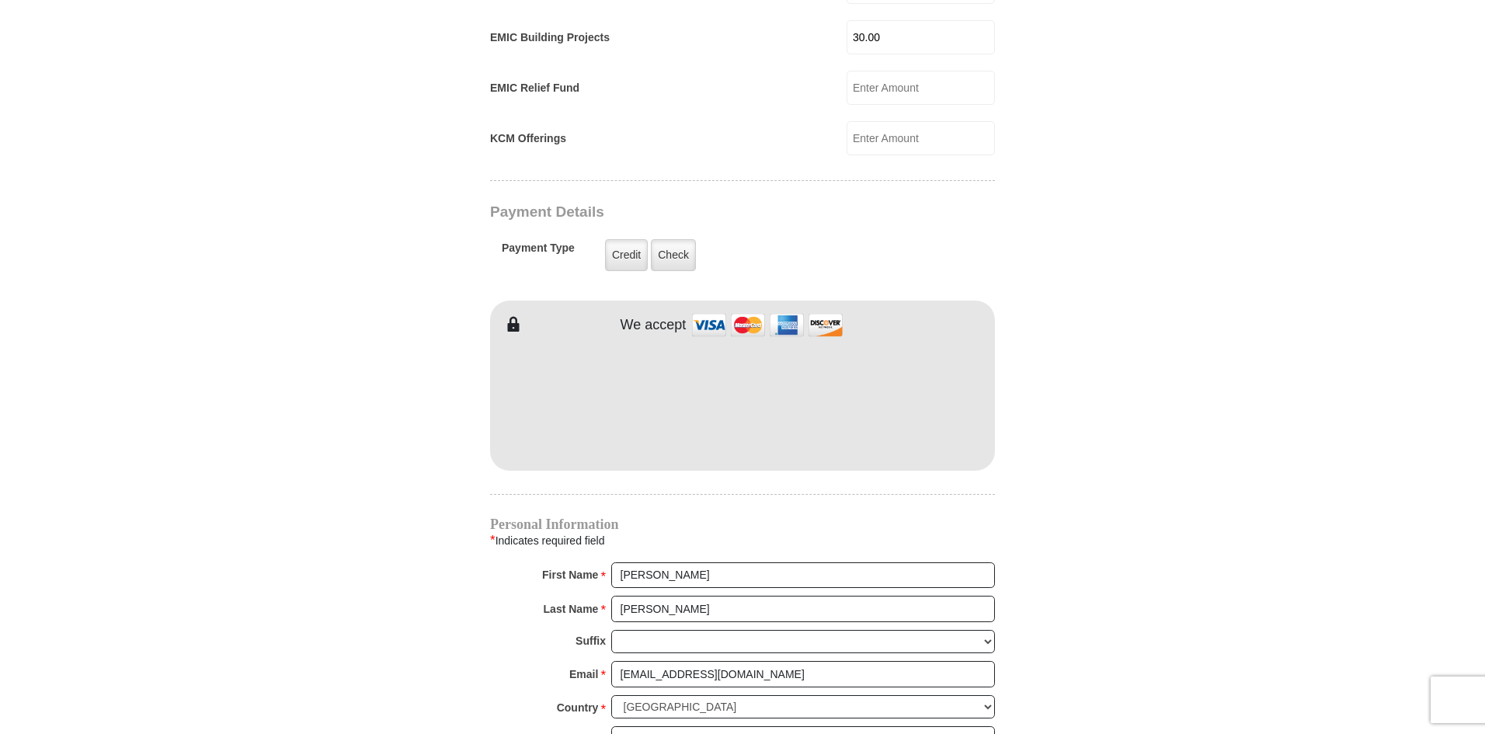 The width and height of the screenshot is (1485, 734). Describe the element at coordinates (743, 541) in the screenshot. I see `div: Indicates required field` at that location.